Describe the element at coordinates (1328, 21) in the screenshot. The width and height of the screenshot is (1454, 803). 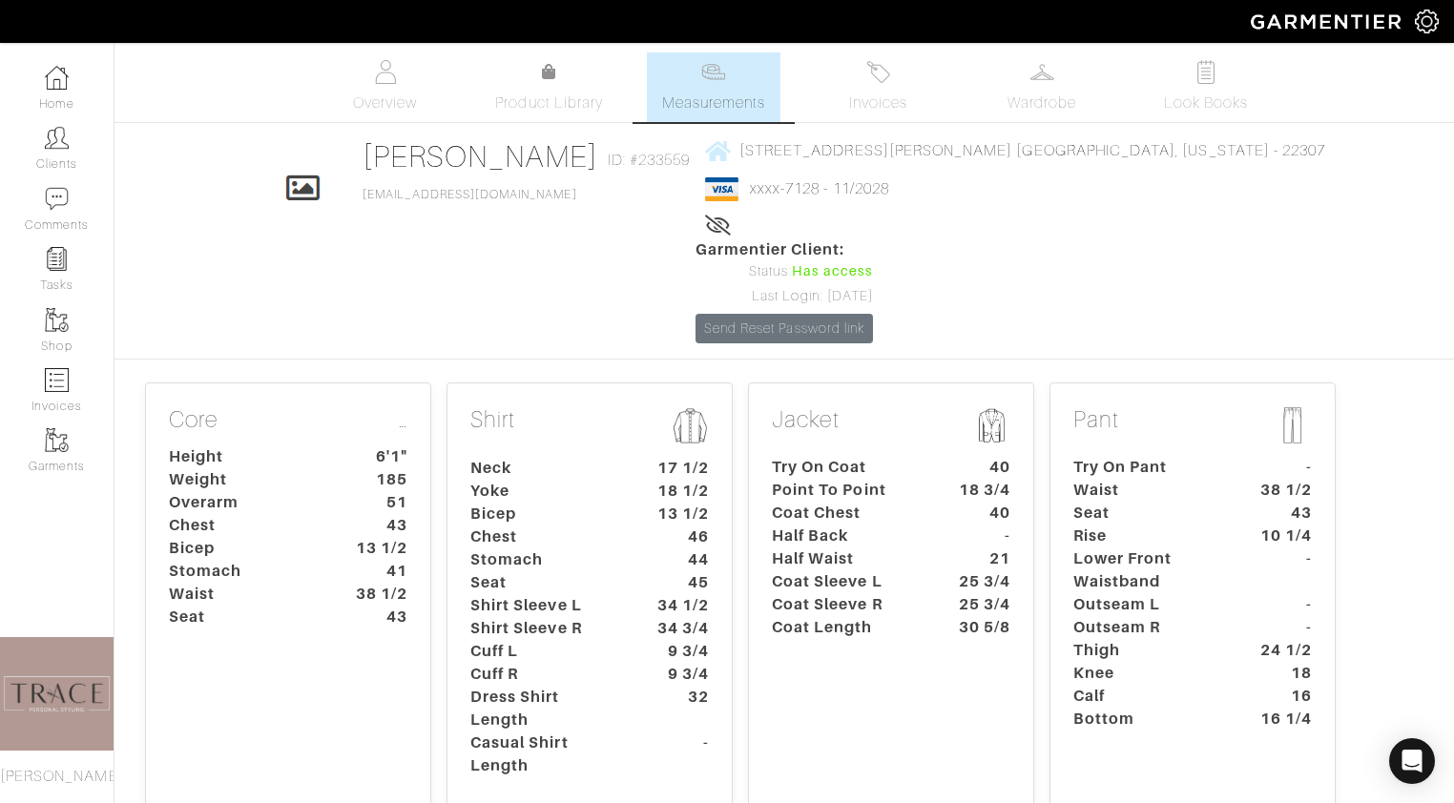
I see `img: garmentier-logo-header-white-b43fb05a5012e4ada735d5af1a66efaba907eab6374d6393d1fbf88cb4ef424d.png` at that location.